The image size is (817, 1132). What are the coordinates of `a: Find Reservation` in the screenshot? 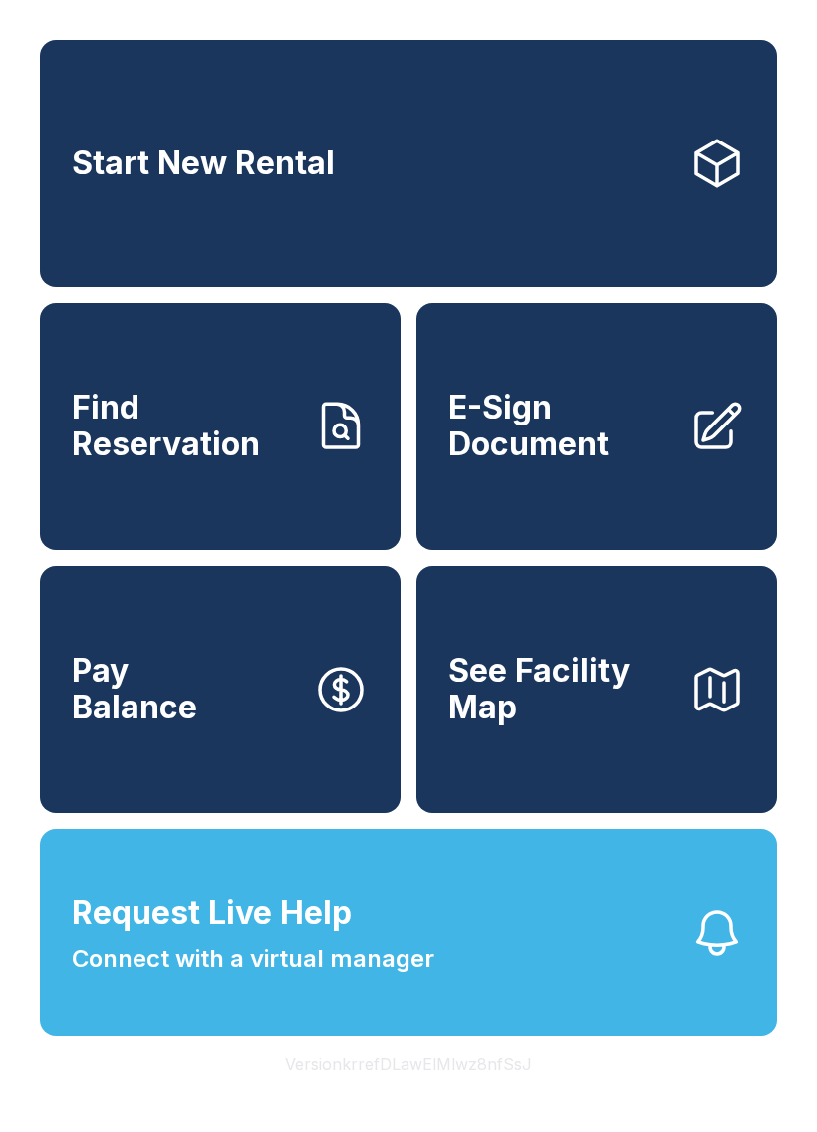 It's located at (220, 426).